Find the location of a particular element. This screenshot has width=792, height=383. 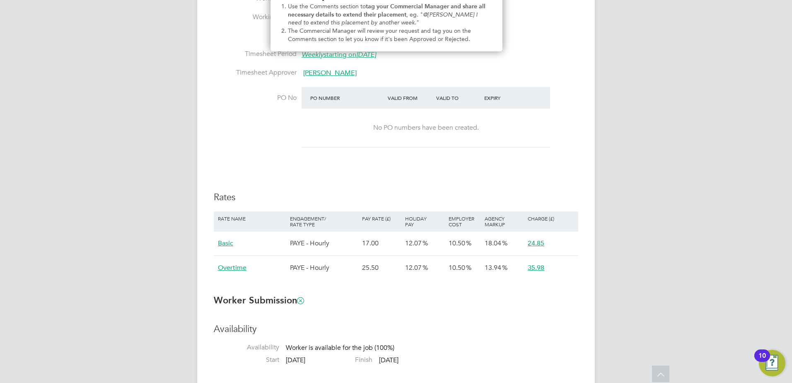

div: Holiday Pay is located at coordinates (425, 221).